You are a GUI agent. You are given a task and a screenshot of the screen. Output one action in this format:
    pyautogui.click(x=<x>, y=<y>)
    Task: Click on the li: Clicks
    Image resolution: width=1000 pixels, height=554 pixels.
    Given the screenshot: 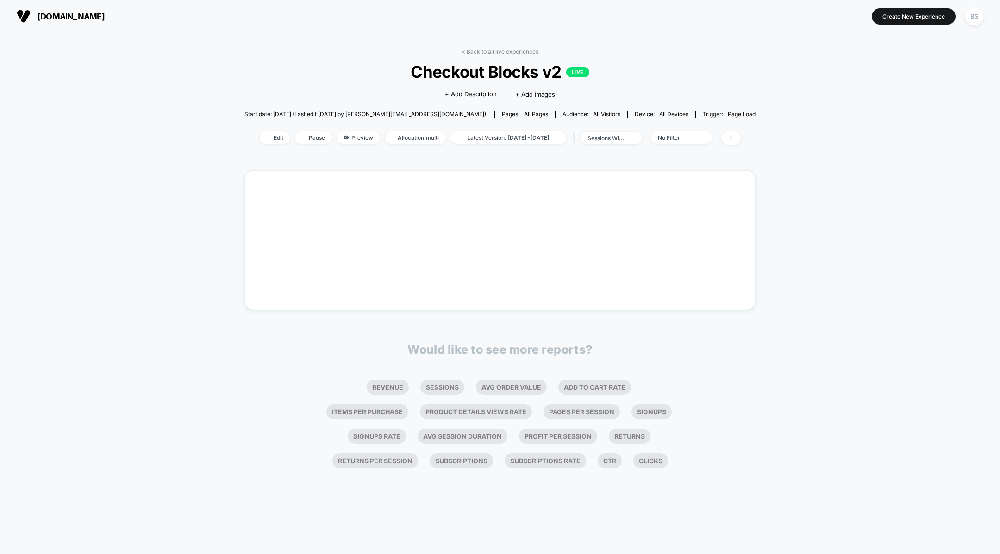 What is the action you would take?
    pyautogui.click(x=650, y=461)
    